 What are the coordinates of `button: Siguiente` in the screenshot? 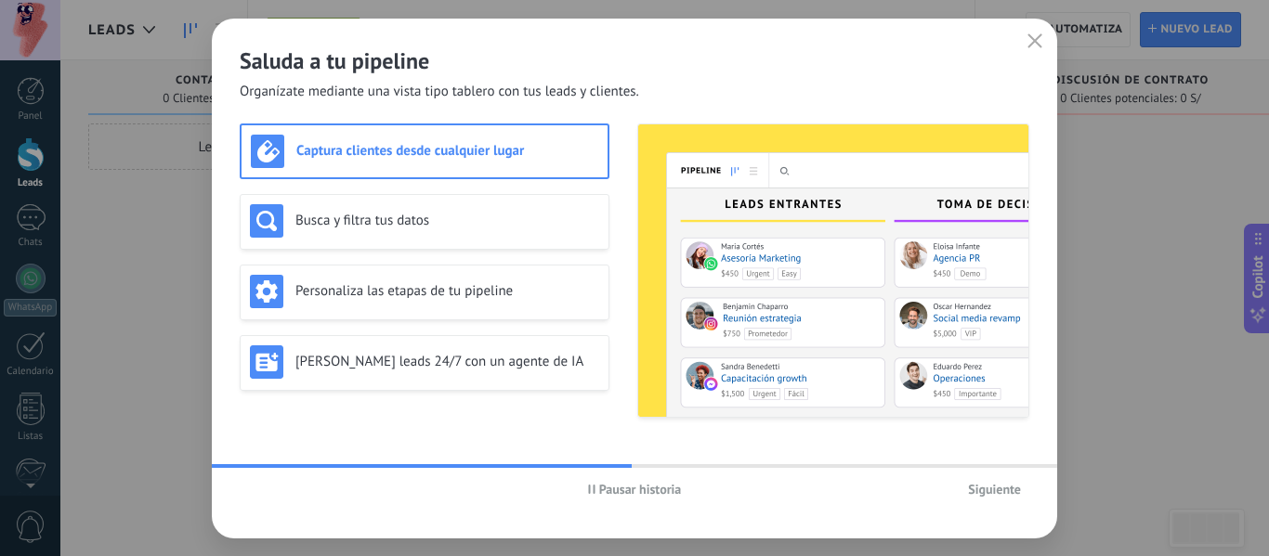 It's located at (994, 489).